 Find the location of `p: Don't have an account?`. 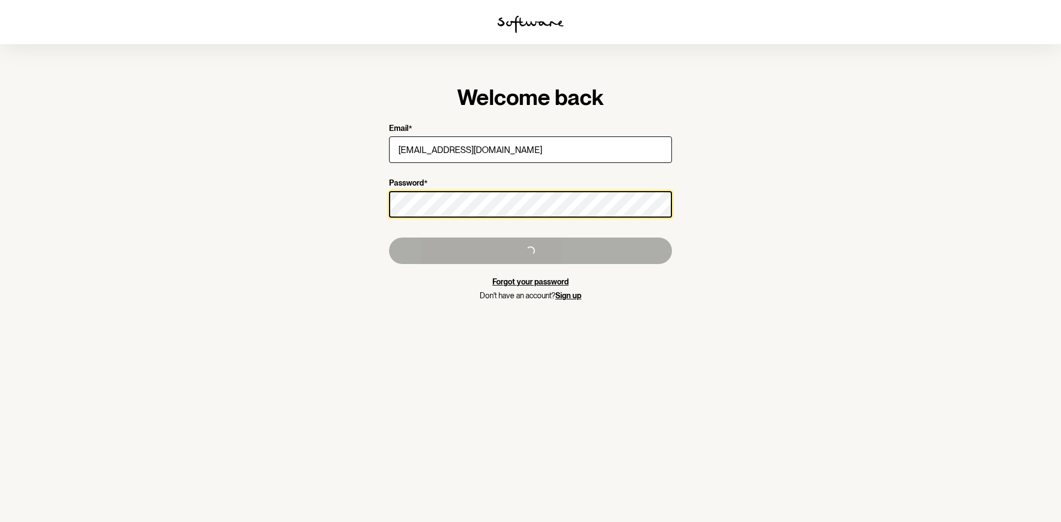

p: Don't have an account? is located at coordinates (530, 296).